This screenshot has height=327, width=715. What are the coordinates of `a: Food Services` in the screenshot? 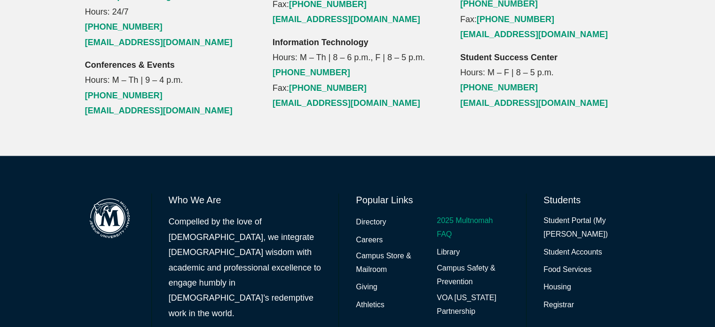 It's located at (567, 269).